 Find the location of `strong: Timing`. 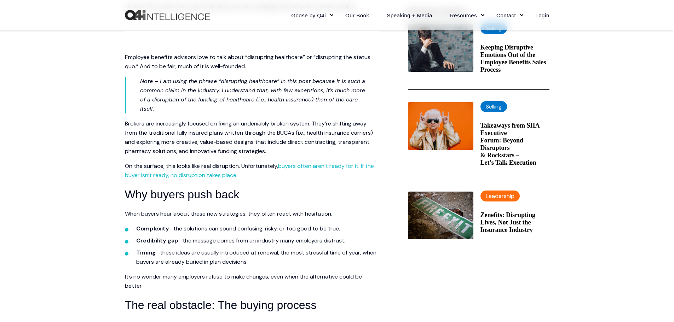

strong: Timing is located at coordinates (146, 253).